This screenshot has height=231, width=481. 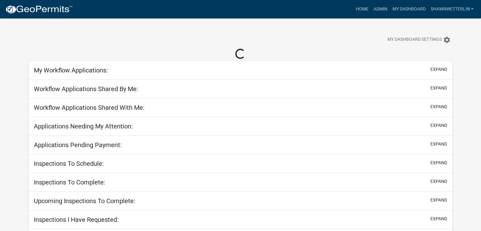 What do you see at coordinates (83, 126) in the screenshot?
I see `h5: Applications Needing My Attention:` at bounding box center [83, 126].